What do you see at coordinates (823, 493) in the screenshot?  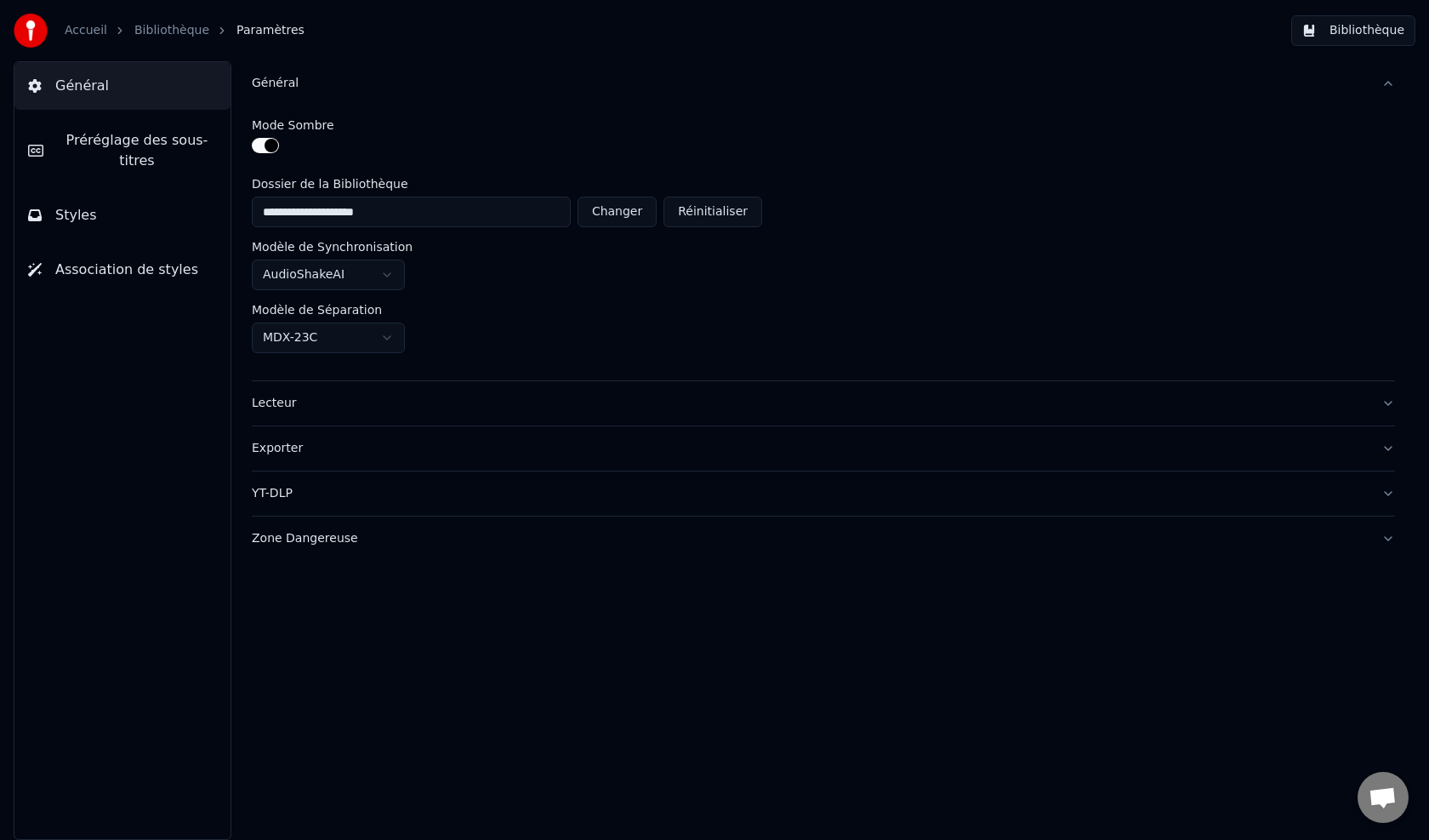 I see `button: YT-DLP` at bounding box center [823, 493].